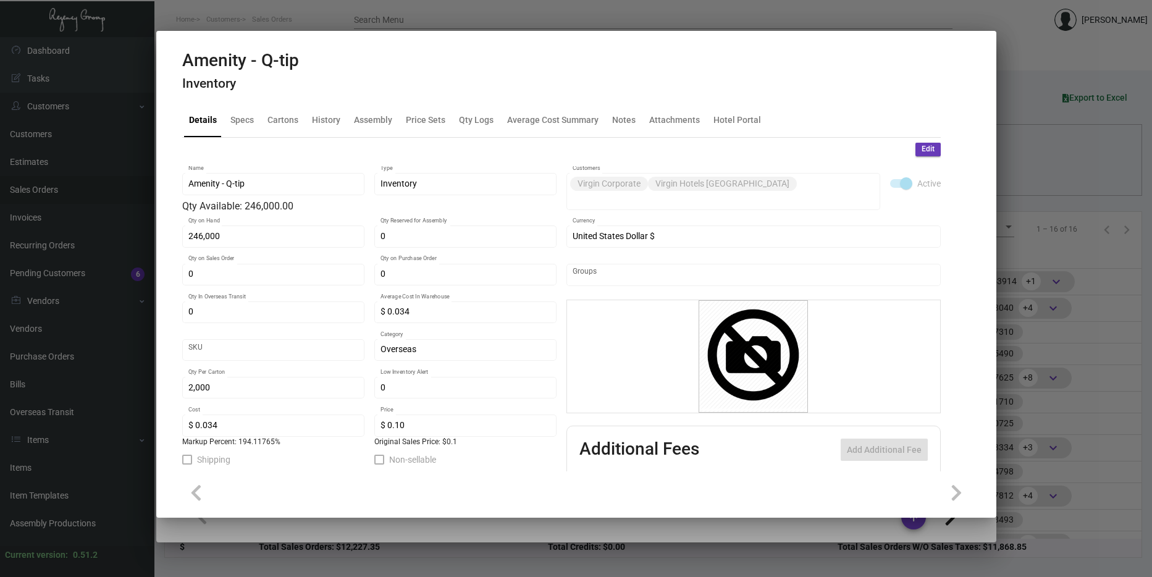 Image resolution: width=1152 pixels, height=577 pixels. Describe the element at coordinates (326, 120) in the screenshot. I see `div: History` at that location.